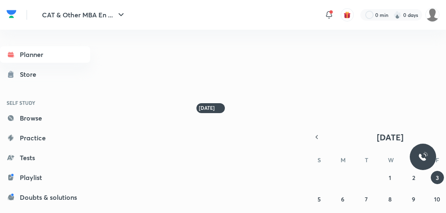  I want to click on button: October 3, 2025, so click(437, 177).